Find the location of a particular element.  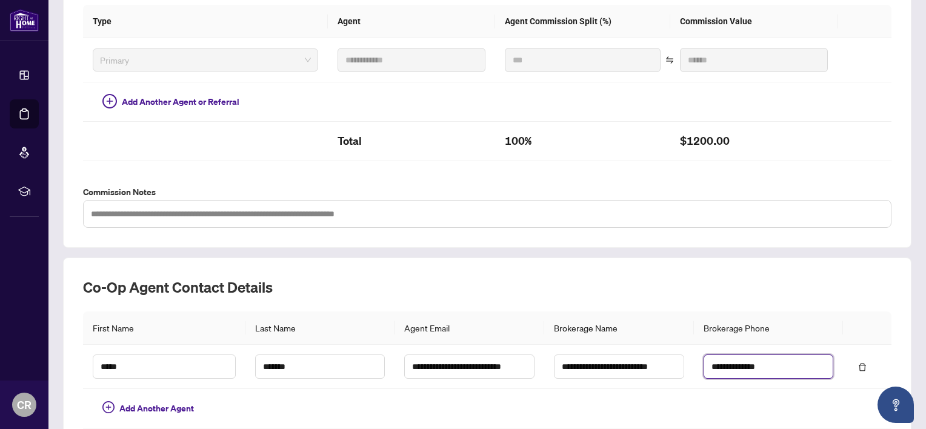

button: Add Another Agent is located at coordinates (148, 408).